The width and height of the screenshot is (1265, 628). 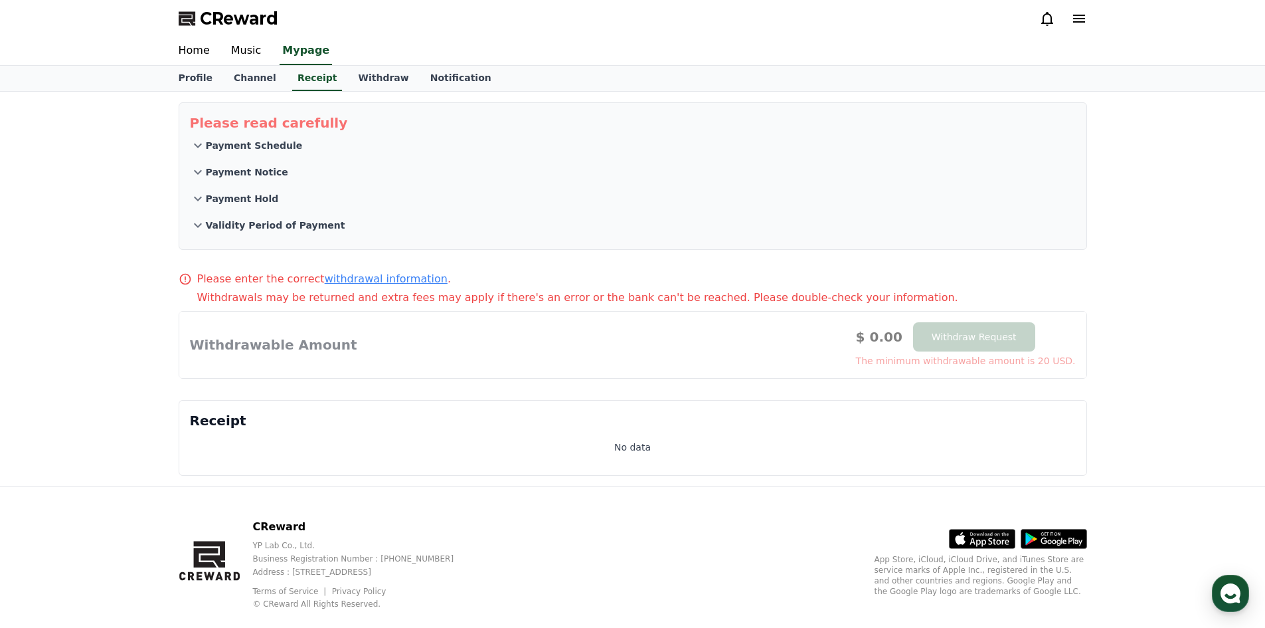 I want to click on p: © CReward All Rights Reserved., so click(x=363, y=604).